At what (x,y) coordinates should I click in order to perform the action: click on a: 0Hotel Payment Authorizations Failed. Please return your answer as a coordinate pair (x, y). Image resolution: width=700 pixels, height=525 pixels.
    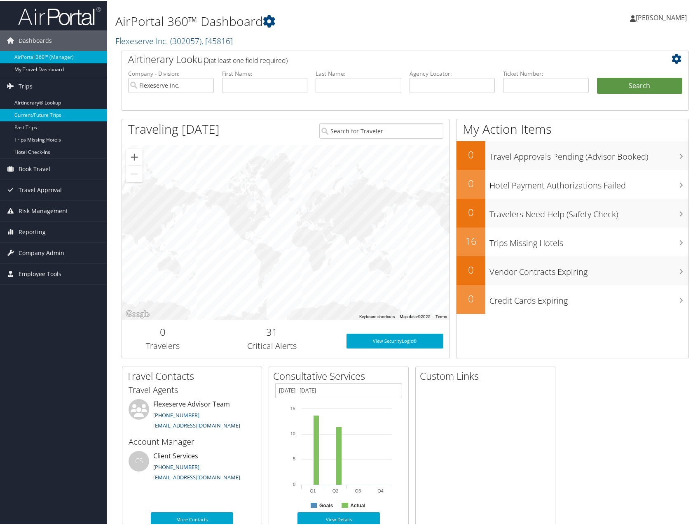
    Looking at the image, I should click on (572, 183).